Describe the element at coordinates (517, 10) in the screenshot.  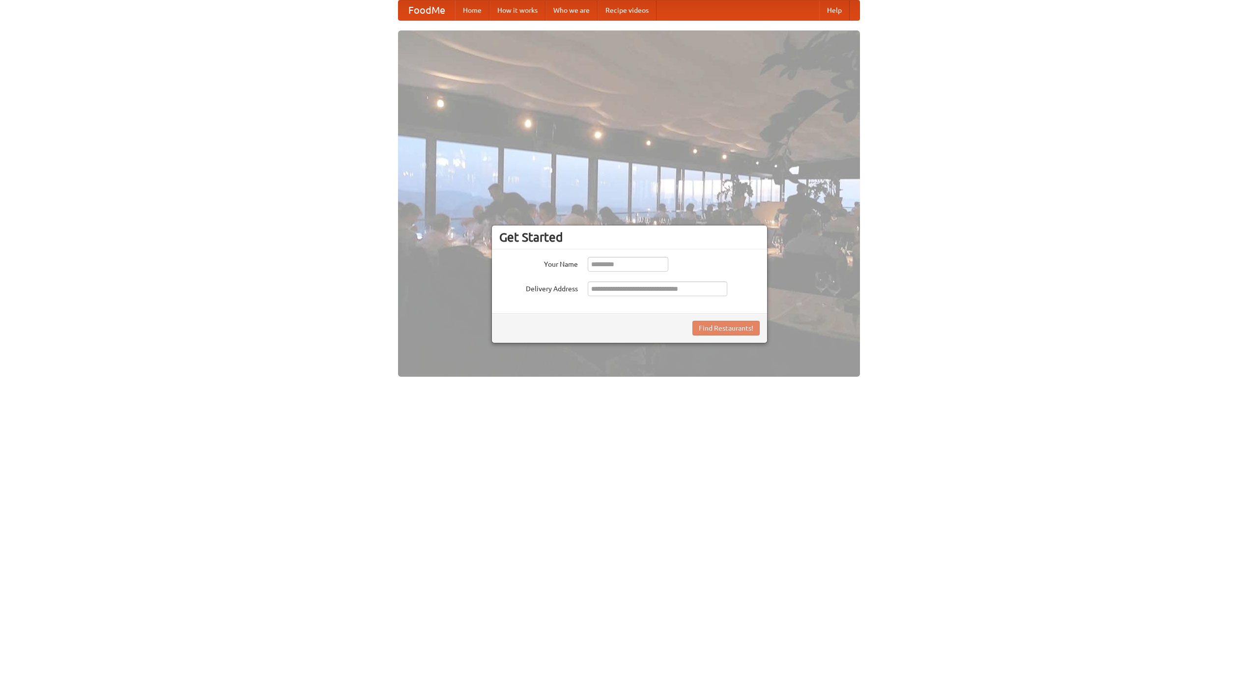
I see `a: How it works` at that location.